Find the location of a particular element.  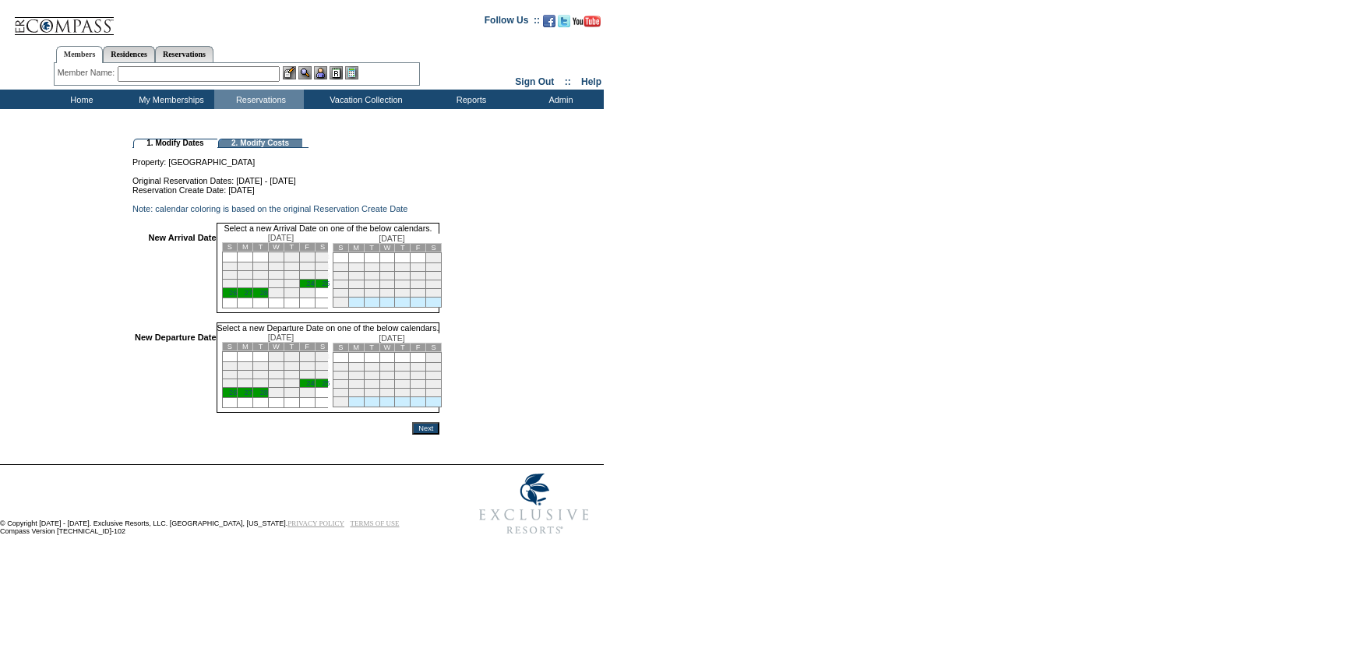

td: 21 is located at coordinates (261, 284).